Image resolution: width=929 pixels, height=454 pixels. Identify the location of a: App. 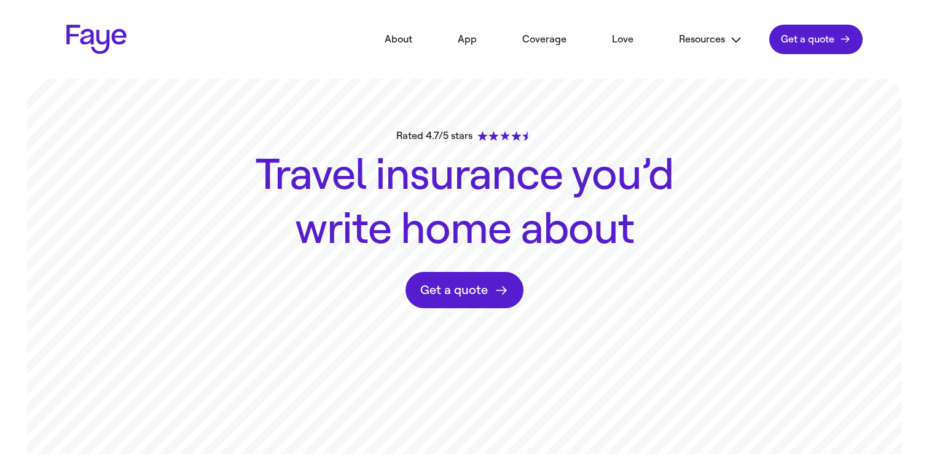
(467, 39).